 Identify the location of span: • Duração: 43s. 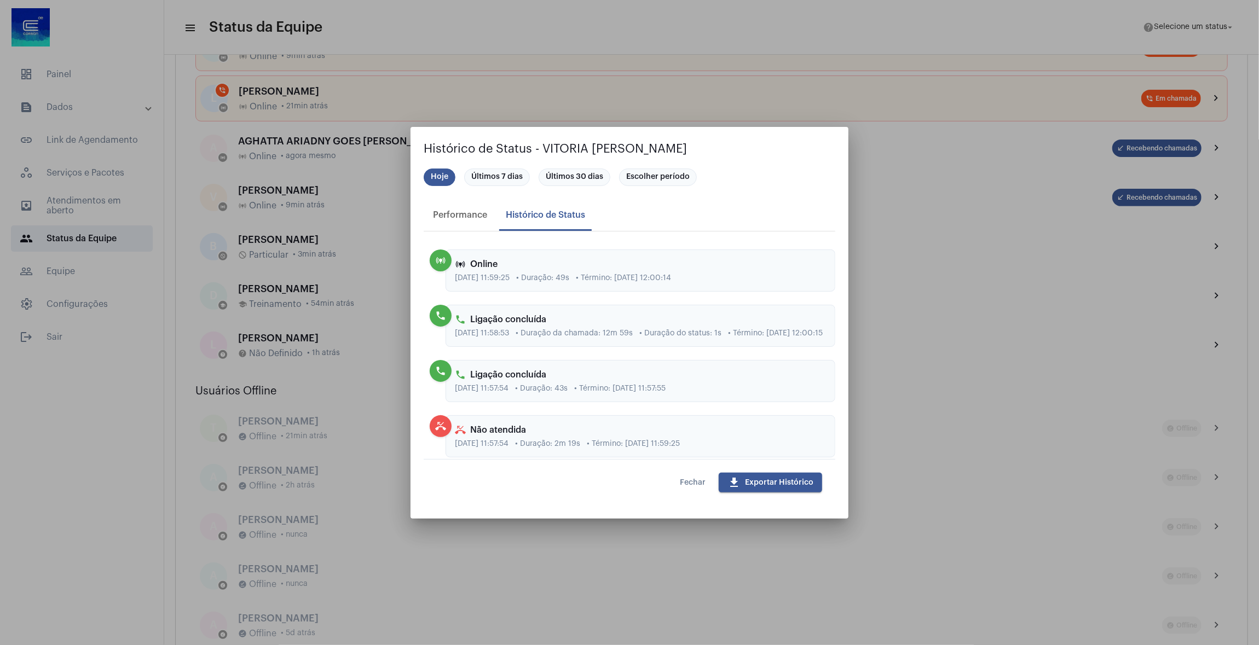
(541, 389).